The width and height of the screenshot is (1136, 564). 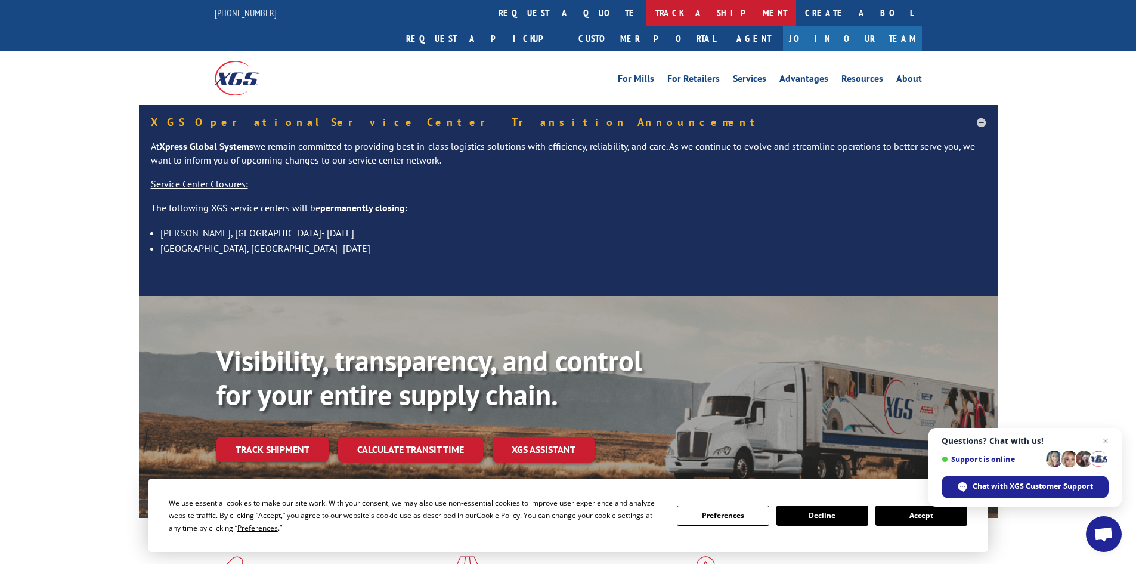 I want to click on span: Cookie Policy, so click(x=498, y=515).